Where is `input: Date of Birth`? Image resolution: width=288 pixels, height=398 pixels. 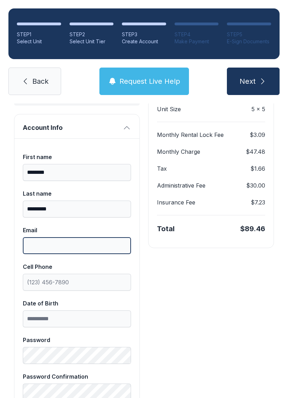
input: Date of Birth is located at coordinates (77, 319).